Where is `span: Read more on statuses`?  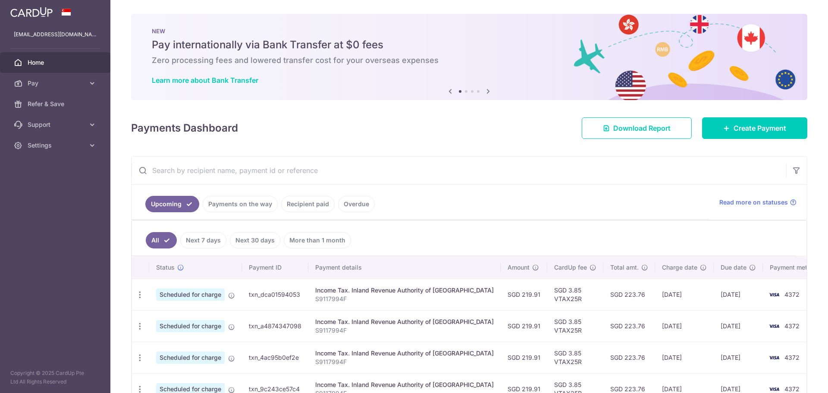 span: Read more on statuses is located at coordinates (754, 202).